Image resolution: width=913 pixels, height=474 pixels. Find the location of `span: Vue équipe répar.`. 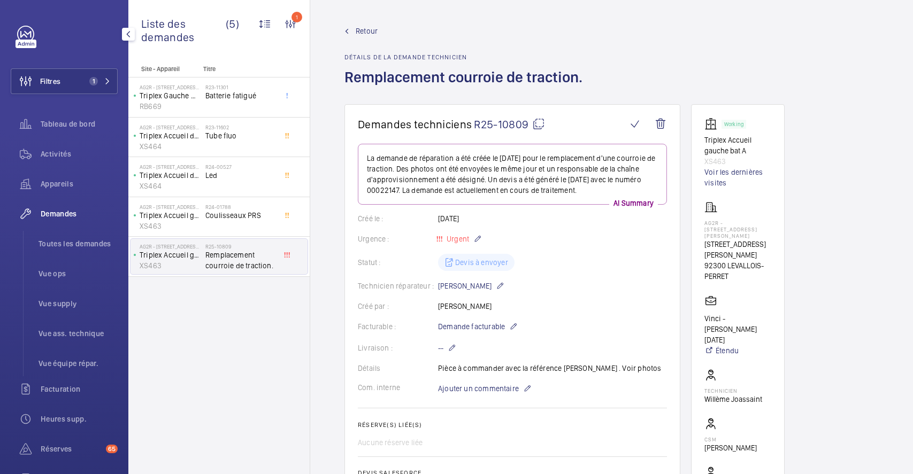

span: Vue équipe répar. is located at coordinates (78, 364).